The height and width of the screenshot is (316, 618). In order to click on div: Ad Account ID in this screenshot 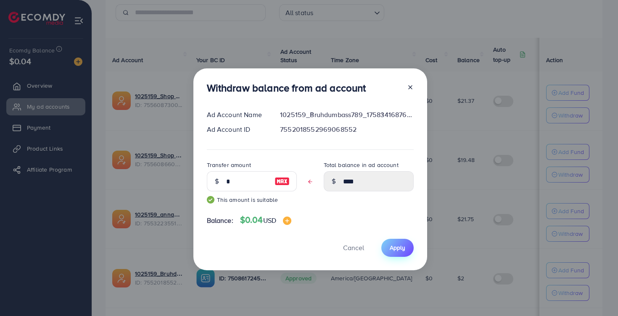, I will do `click(237, 129)`.